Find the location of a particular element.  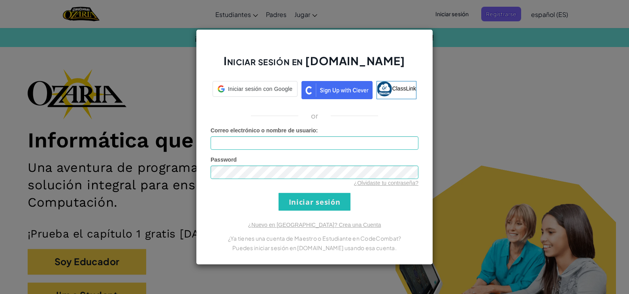

span: ClassLink is located at coordinates (404, 89).